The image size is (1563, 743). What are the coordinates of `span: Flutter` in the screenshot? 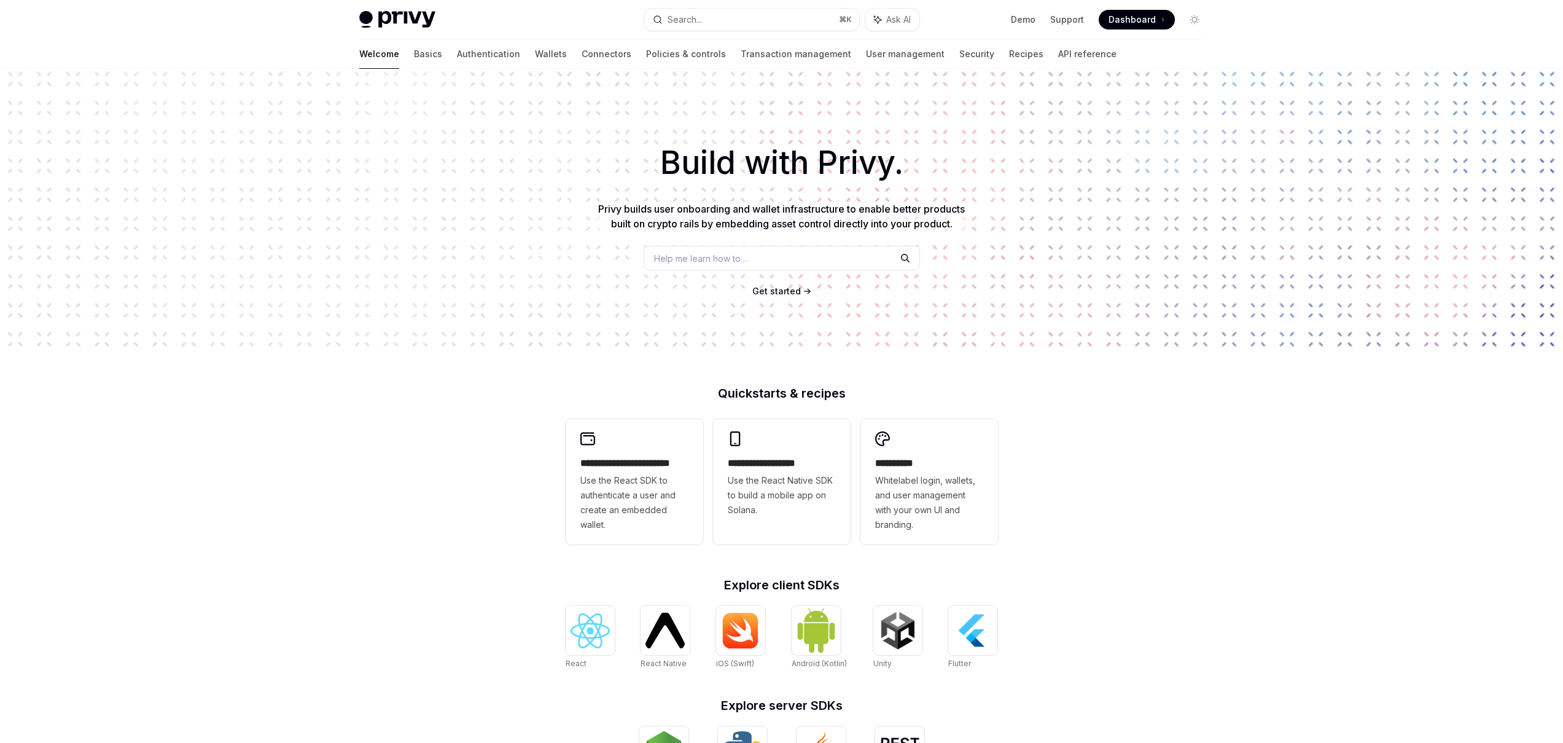 It's located at (960, 663).